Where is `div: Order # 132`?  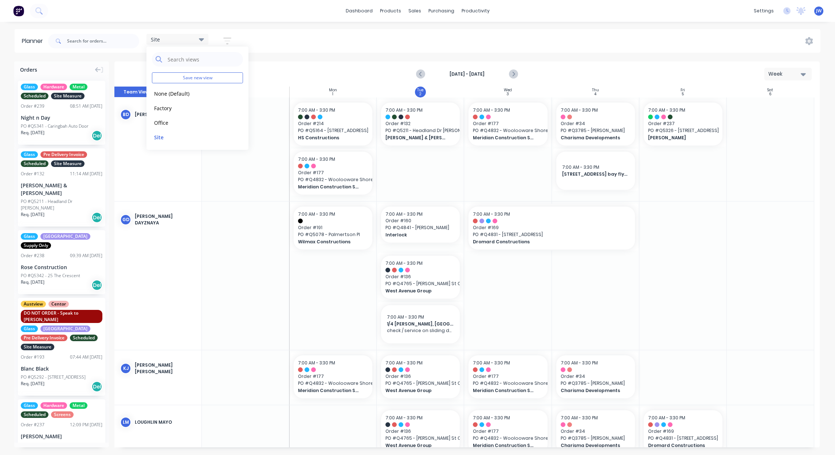
div: Order # 132 is located at coordinates (32, 174).